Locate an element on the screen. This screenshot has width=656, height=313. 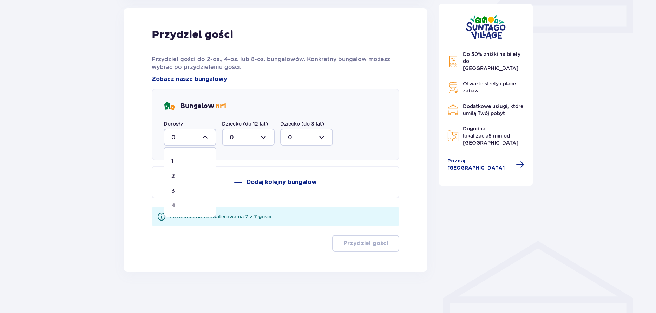
img: bungalows Icon is located at coordinates (169, 106).